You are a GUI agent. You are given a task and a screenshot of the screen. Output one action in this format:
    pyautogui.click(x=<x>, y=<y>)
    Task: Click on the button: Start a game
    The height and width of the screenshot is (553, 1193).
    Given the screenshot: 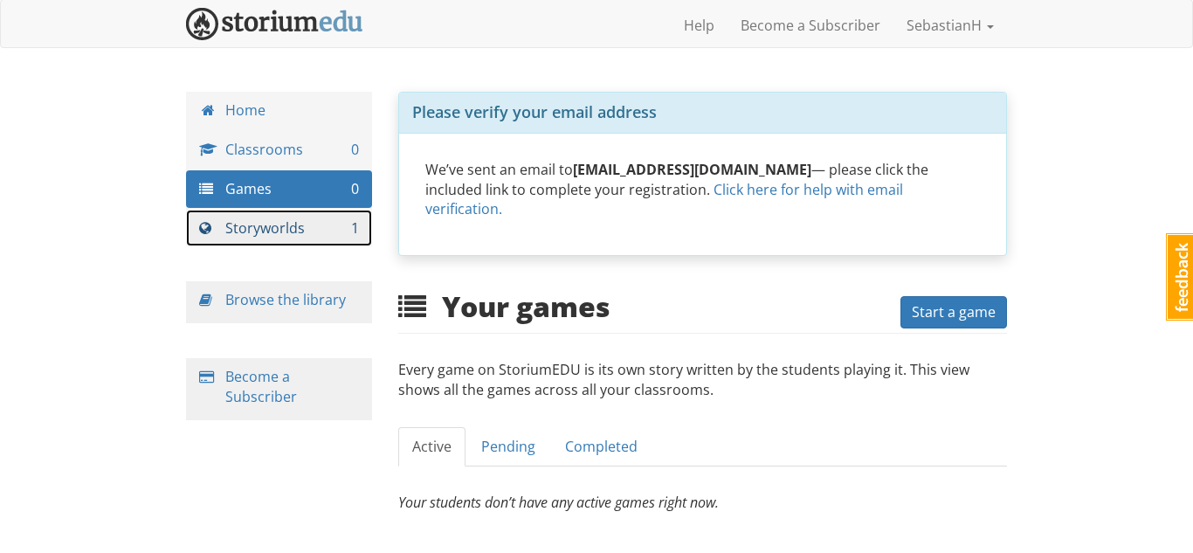 What is the action you would take?
    pyautogui.click(x=953, y=312)
    